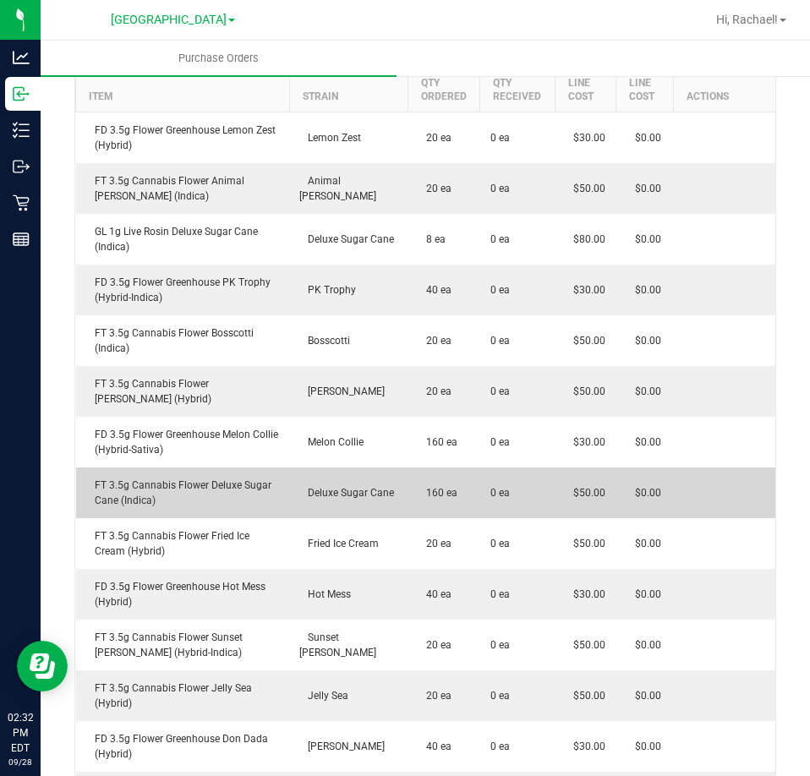  What do you see at coordinates (183, 83) in the screenshot?
I see `th: Item` at bounding box center [183, 83].